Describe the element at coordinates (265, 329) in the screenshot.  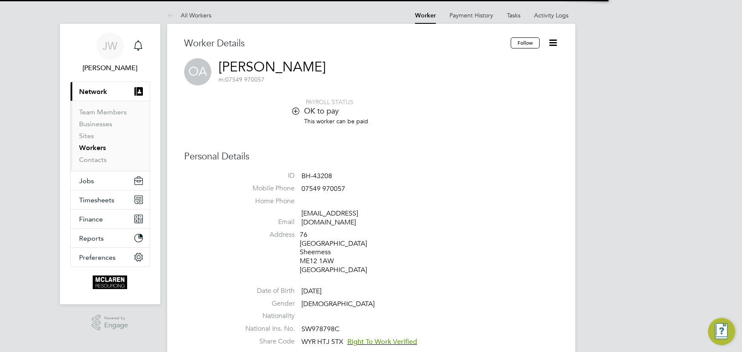
I see `label: National Ins. No.` at that location.